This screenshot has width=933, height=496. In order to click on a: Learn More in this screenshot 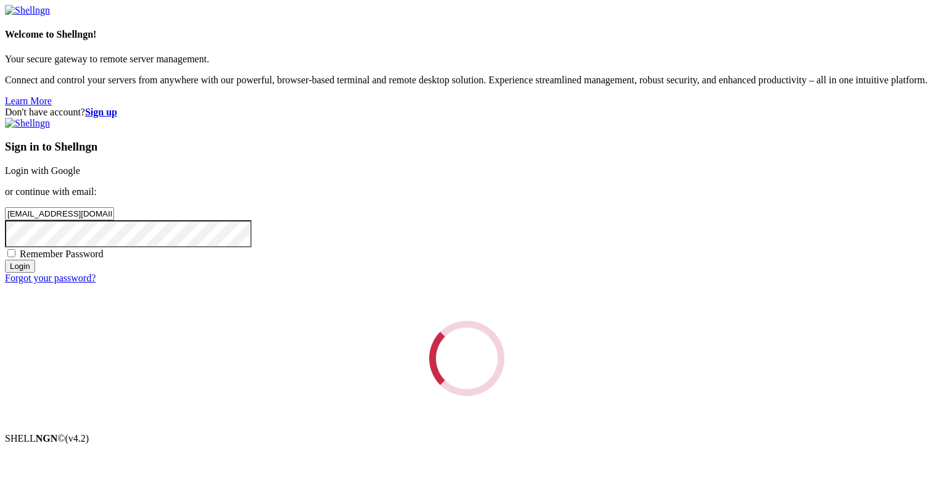, I will do `click(28, 101)`.